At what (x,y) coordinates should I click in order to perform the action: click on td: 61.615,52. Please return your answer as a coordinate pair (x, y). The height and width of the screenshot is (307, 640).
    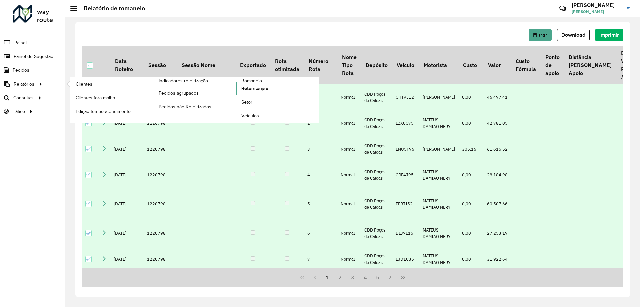
    Looking at the image, I should click on (498, 149).